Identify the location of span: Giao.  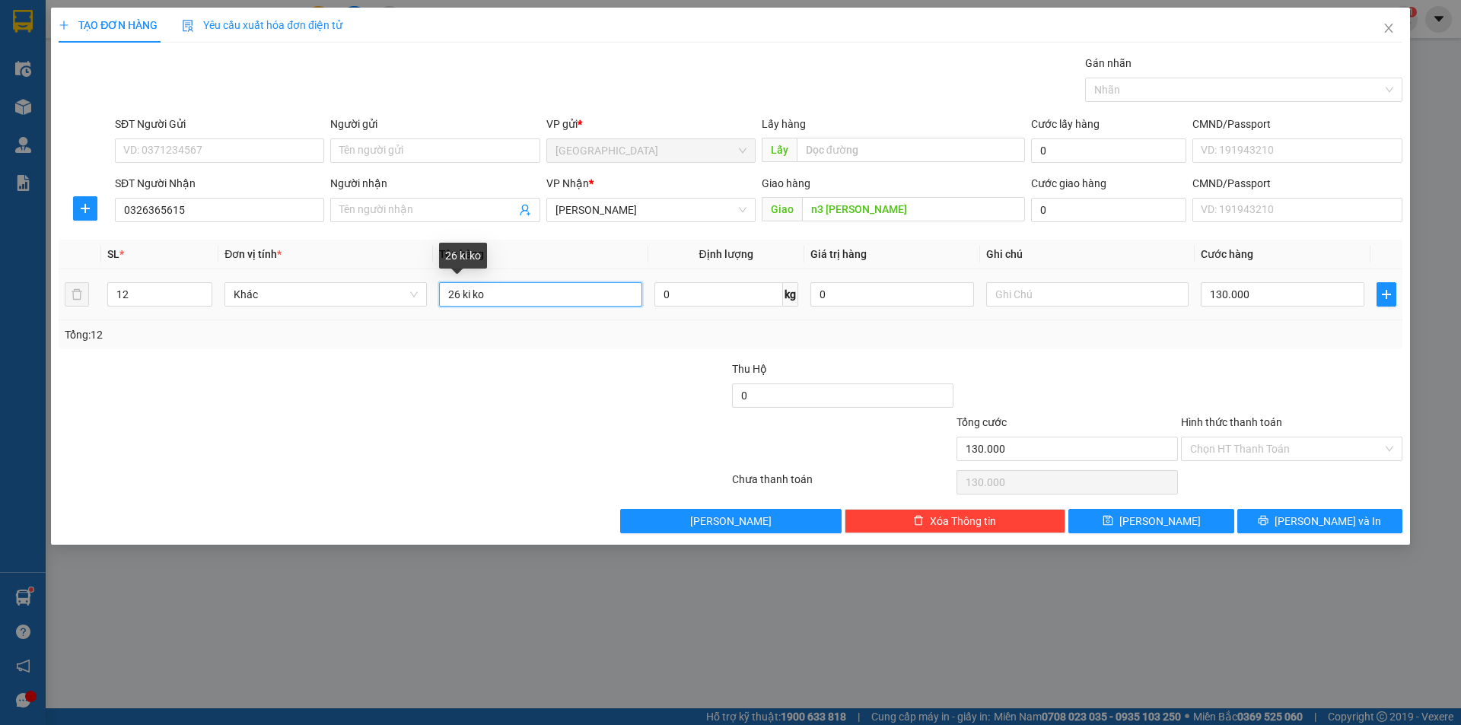
(781, 209).